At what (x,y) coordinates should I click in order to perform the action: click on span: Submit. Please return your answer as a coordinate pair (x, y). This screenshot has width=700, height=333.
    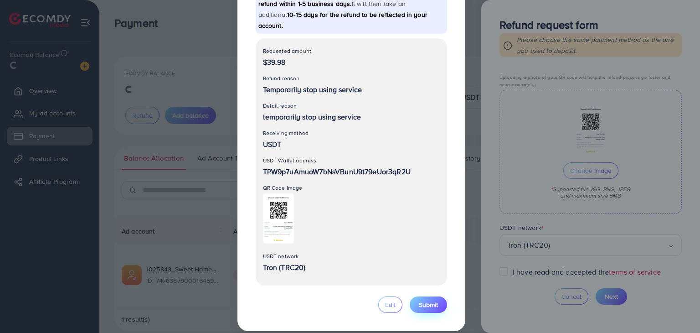
    Looking at the image, I should click on (428, 304).